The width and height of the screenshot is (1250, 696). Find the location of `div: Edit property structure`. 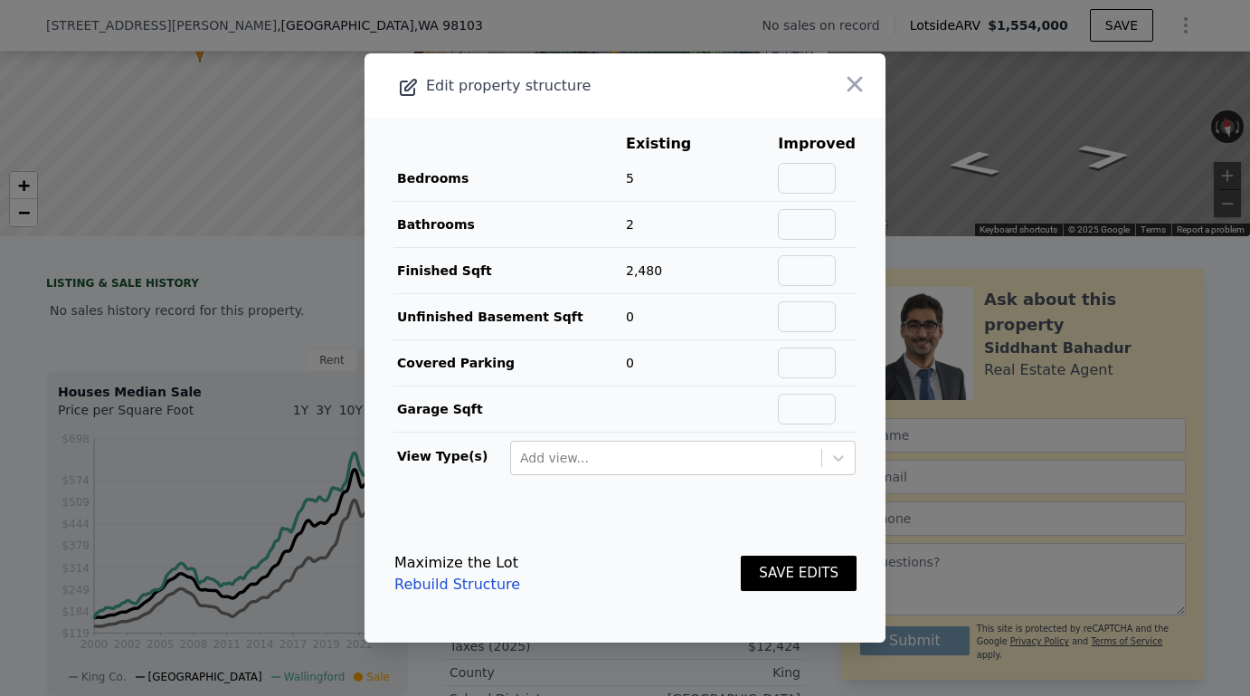

div: Edit property structure is located at coordinates (573, 86).